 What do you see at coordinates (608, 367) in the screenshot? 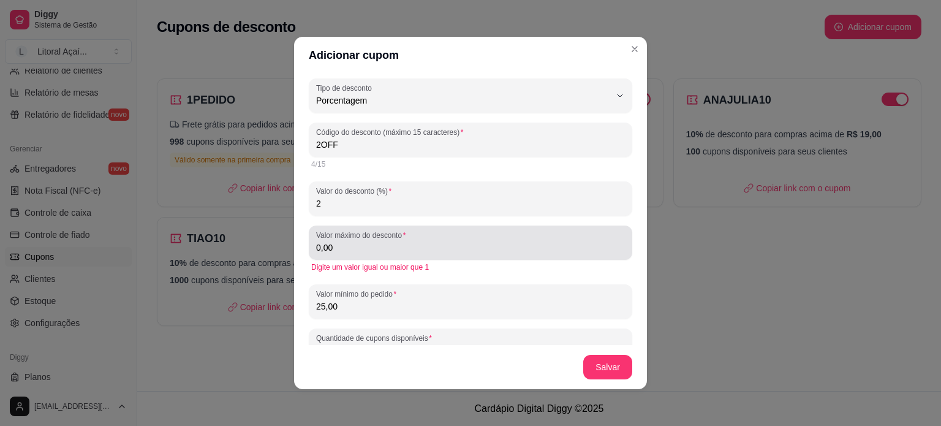
I see `button: Salvar` at bounding box center [608, 367].